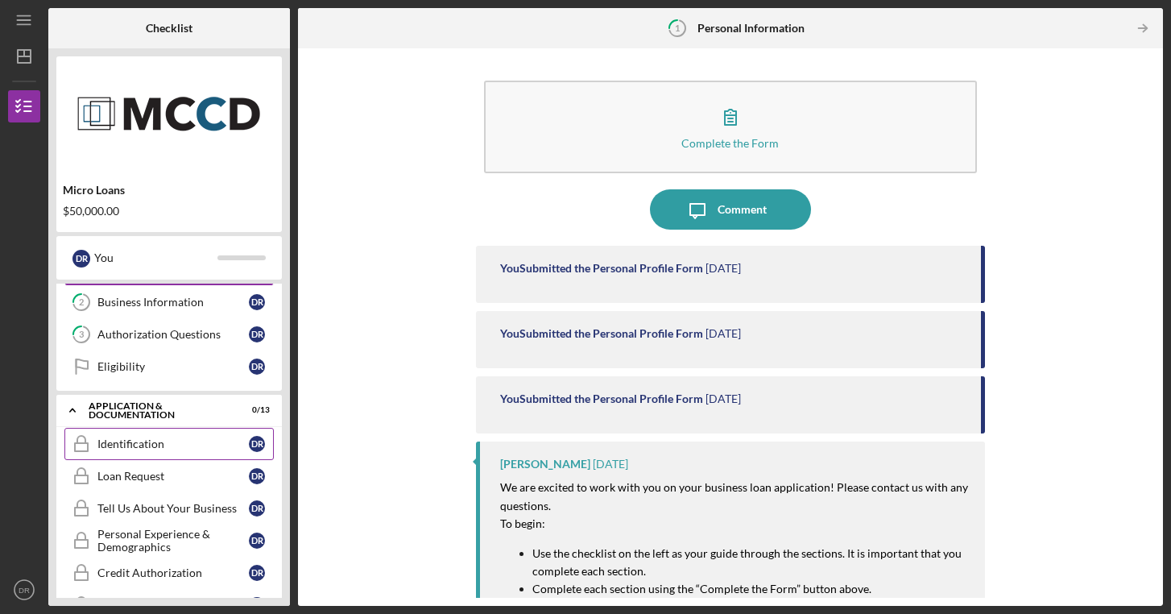 Image resolution: width=1171 pixels, height=614 pixels. Describe the element at coordinates (169, 190) in the screenshot. I see `div: Micro Loans` at that location.